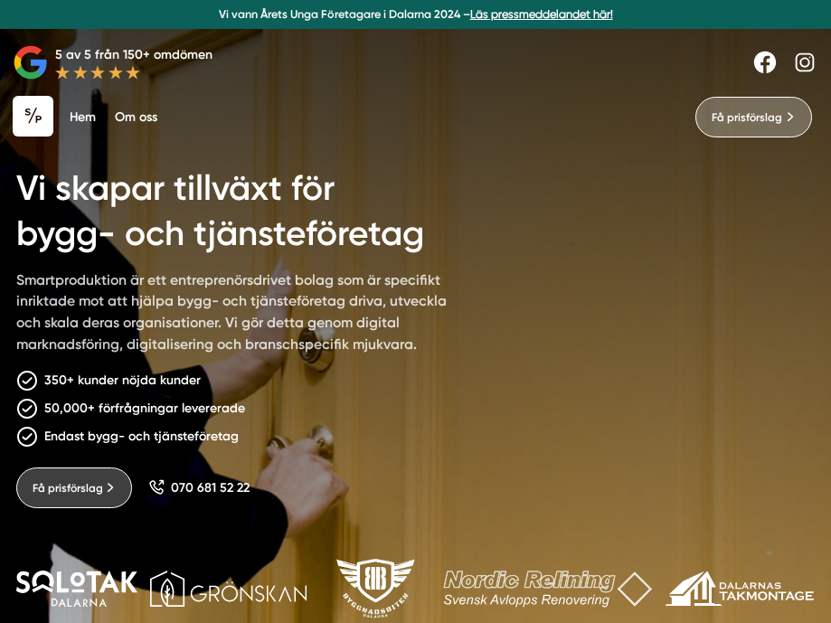 The width and height of the screenshot is (831, 623). What do you see at coordinates (415, 14) in the screenshot?
I see `p: Vi vann Årets Unga Företagare i Dalarna 2024 –` at bounding box center [415, 14].